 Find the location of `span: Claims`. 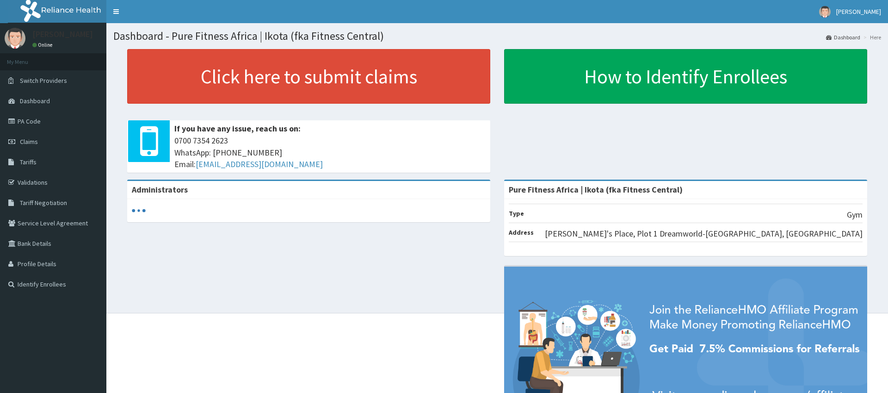

span: Claims is located at coordinates (29, 142).